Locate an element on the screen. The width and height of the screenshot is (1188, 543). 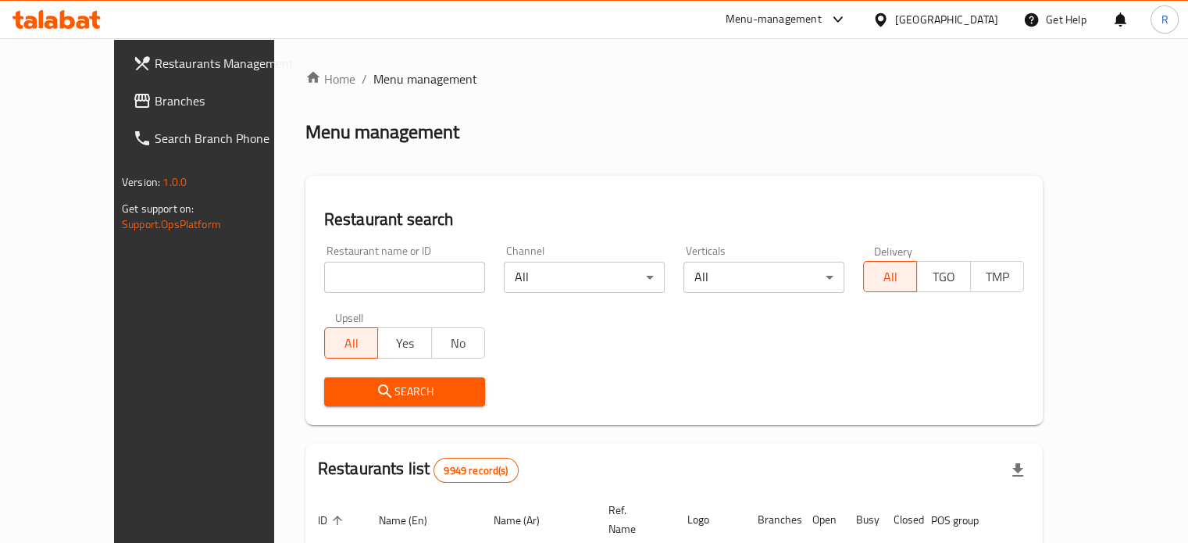
span: R is located at coordinates (1163, 20).